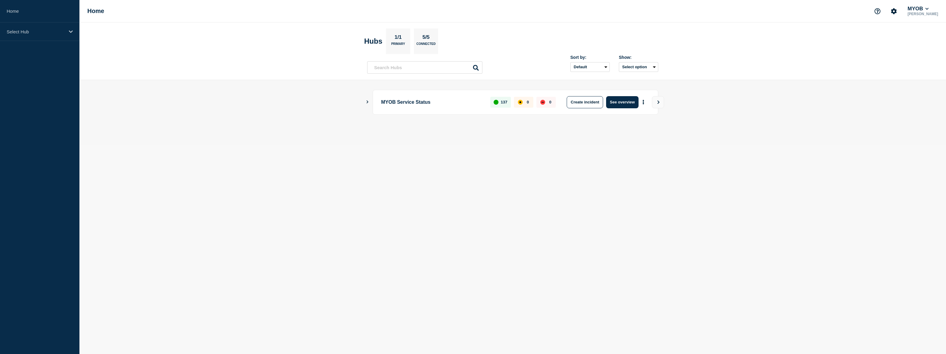  Describe the element at coordinates (622, 102) in the screenshot. I see `button: See overview` at that location.